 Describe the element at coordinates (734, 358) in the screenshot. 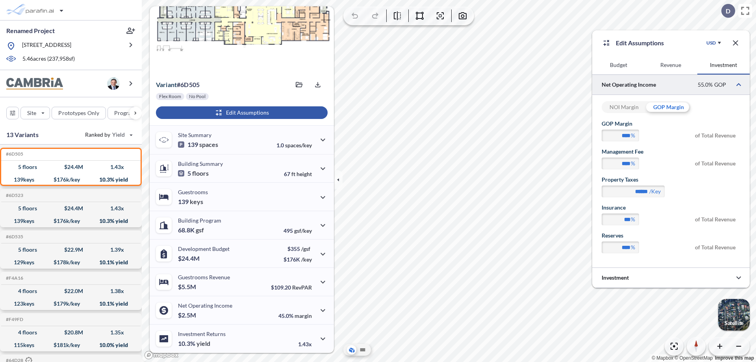

I see `a: Improve this map` at that location.